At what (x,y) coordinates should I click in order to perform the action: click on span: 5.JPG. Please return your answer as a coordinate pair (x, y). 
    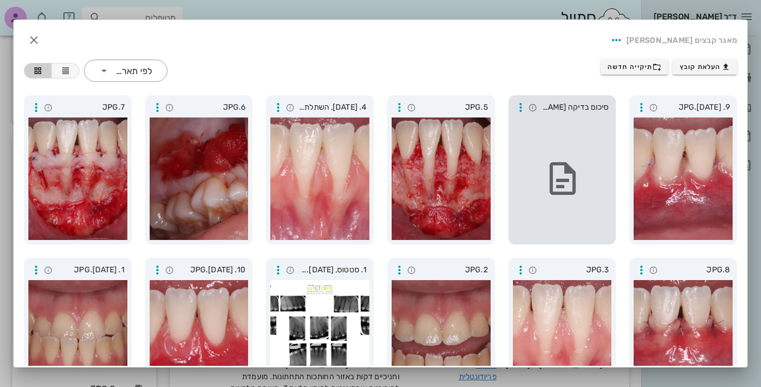
    Looking at the image, I should click on (453, 107).